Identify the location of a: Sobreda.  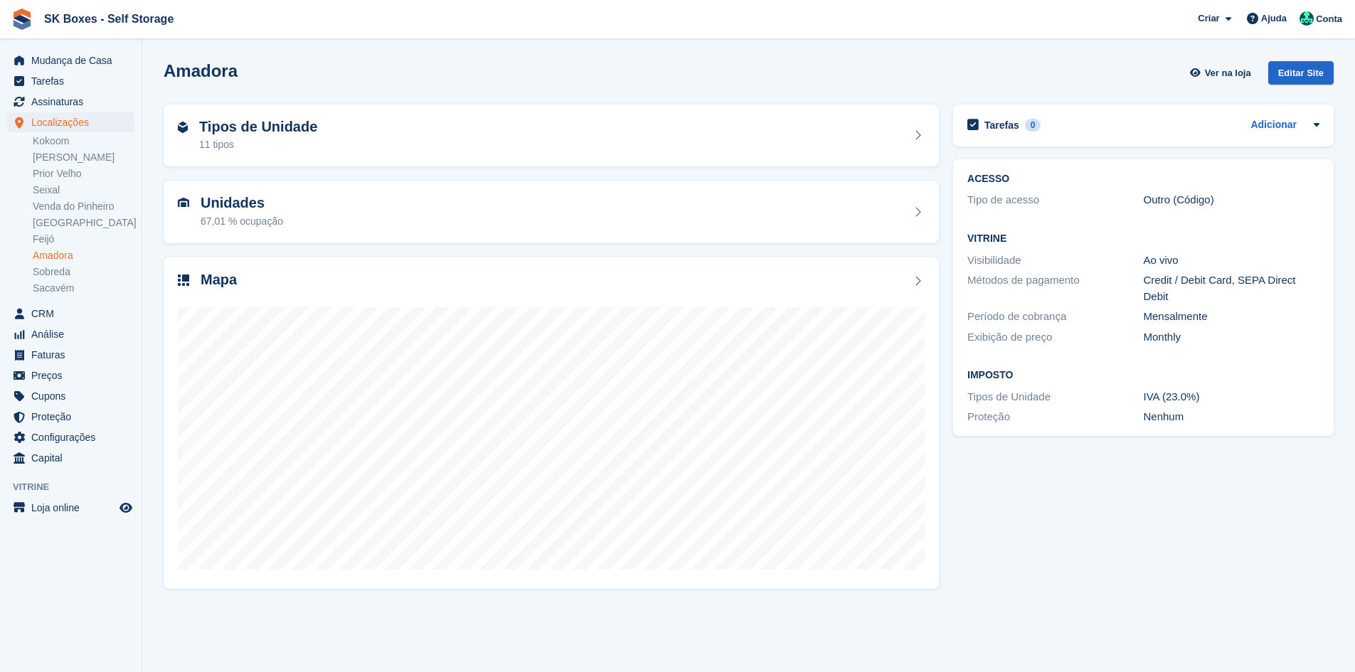
(83, 272).